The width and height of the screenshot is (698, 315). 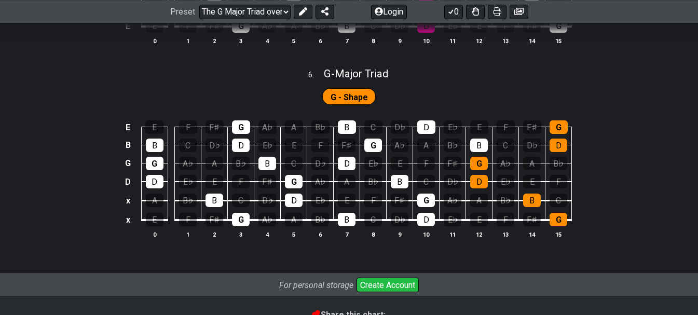 I want to click on th: 6, so click(x=320, y=40).